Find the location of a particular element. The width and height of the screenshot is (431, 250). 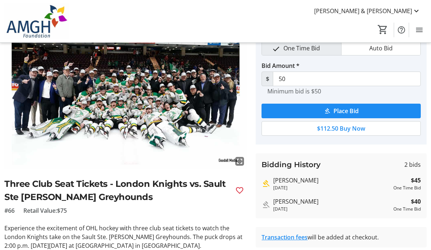

img: Alexandra Marine & General Hospital Foundation's Logo is located at coordinates (37, 21).